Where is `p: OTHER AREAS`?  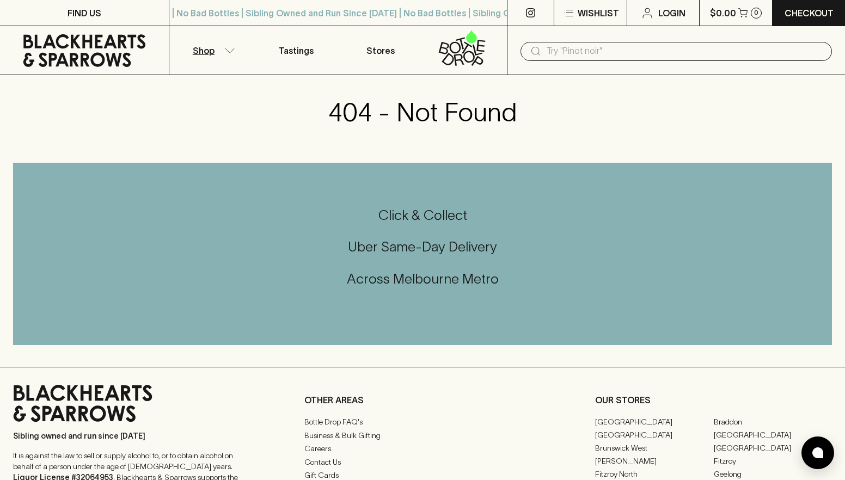
p: OTHER AREAS is located at coordinates (423, 400).